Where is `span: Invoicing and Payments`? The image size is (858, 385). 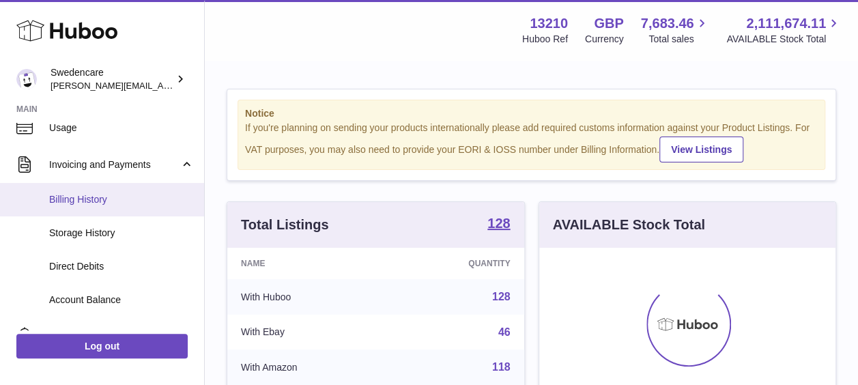 span: Invoicing and Payments is located at coordinates (114, 165).